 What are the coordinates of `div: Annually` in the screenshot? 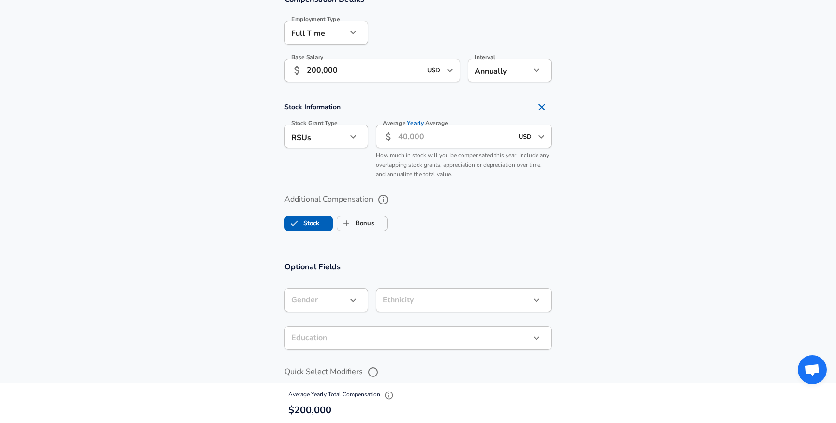 It's located at (499, 70).